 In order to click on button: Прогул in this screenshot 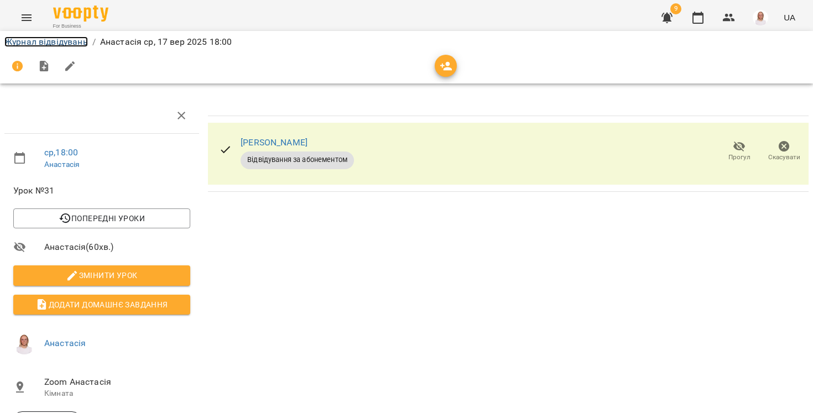, I will do `click(739, 152)`.